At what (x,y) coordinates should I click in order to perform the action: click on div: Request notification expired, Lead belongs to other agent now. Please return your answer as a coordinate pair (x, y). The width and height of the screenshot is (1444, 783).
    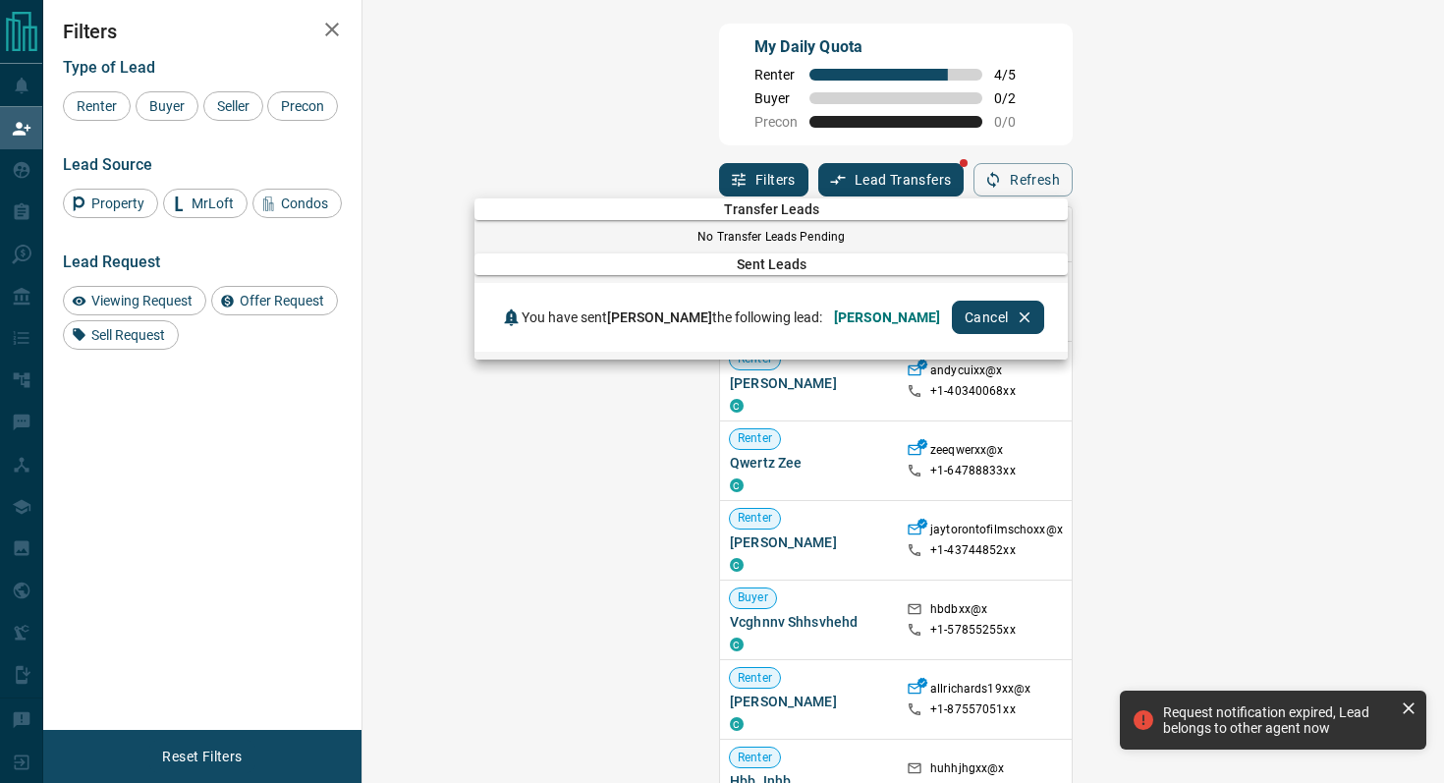
    Looking at the image, I should click on (1278, 720).